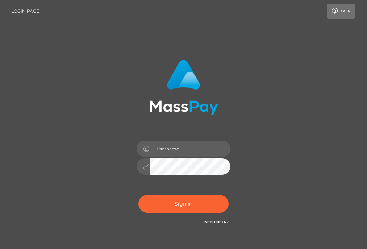  Describe the element at coordinates (341, 11) in the screenshot. I see `a: Login` at that location.